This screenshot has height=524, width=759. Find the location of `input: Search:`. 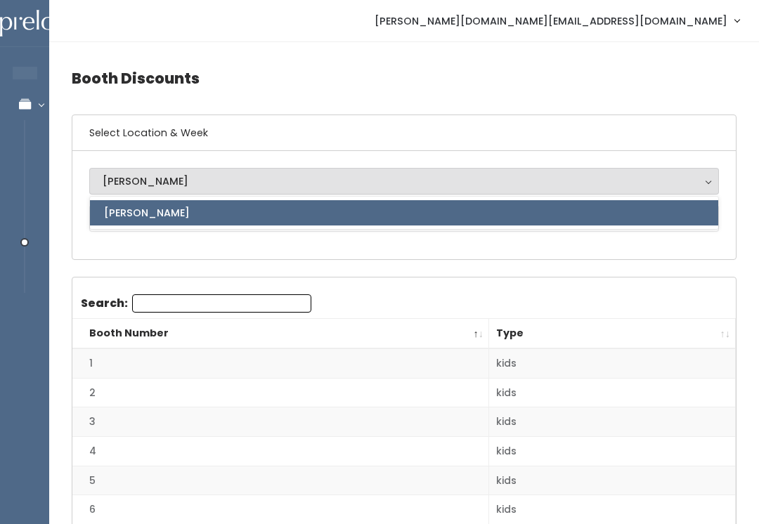

input: Search: is located at coordinates (221, 304).